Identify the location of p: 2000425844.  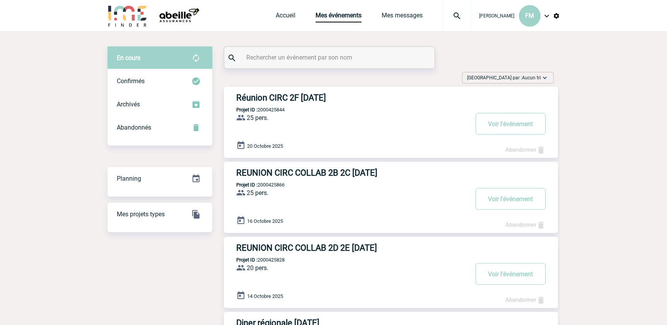
(254, 109).